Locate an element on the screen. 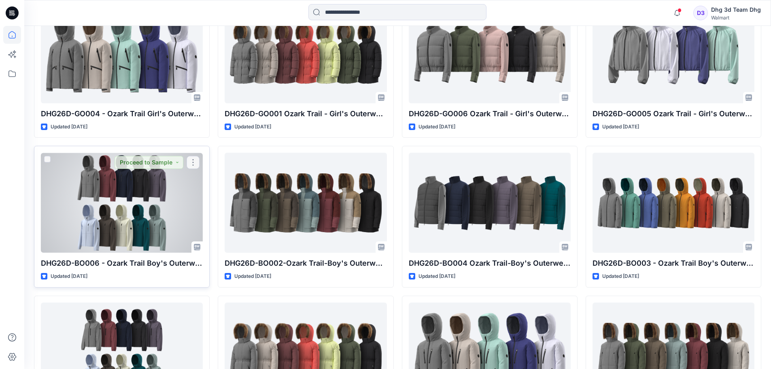  p: DHG26D-GO006 Ozark Trail - Girl's Outerwear-Hybrid Jacket is located at coordinates (490, 114).